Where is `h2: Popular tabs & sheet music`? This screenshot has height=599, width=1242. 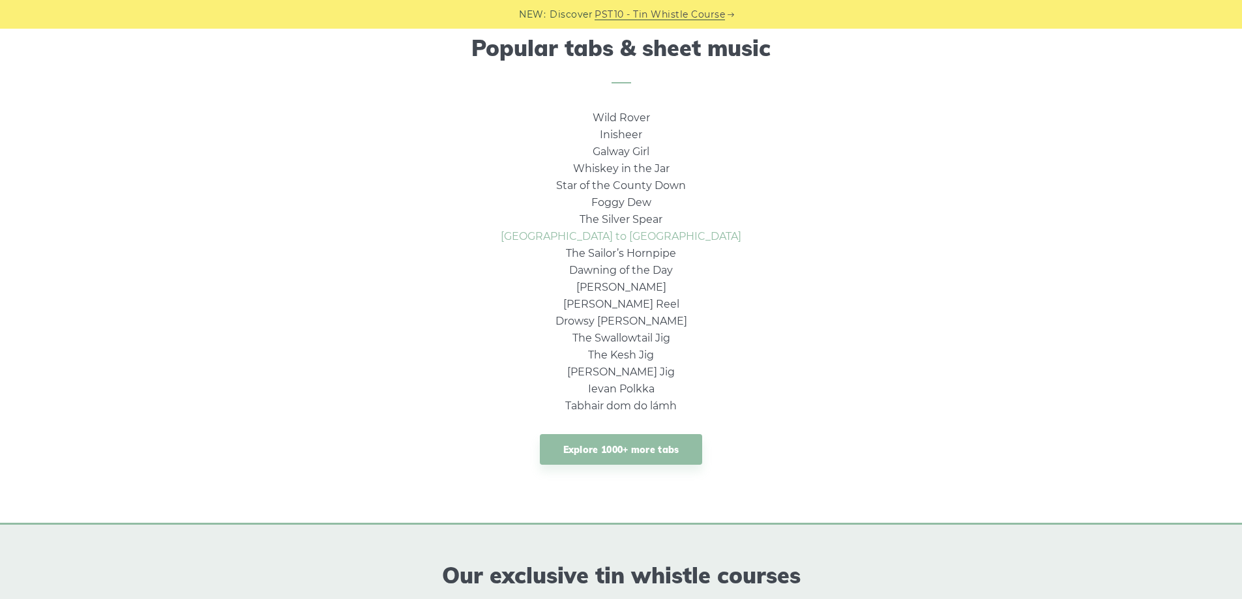
h2: Popular tabs & sheet music is located at coordinates (621, 59).